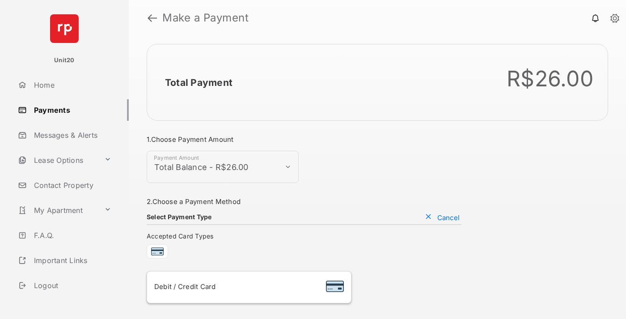 This screenshot has width=626, height=319. What do you see at coordinates (72, 235) in the screenshot?
I see `a: F.A.Q.` at bounding box center [72, 235].